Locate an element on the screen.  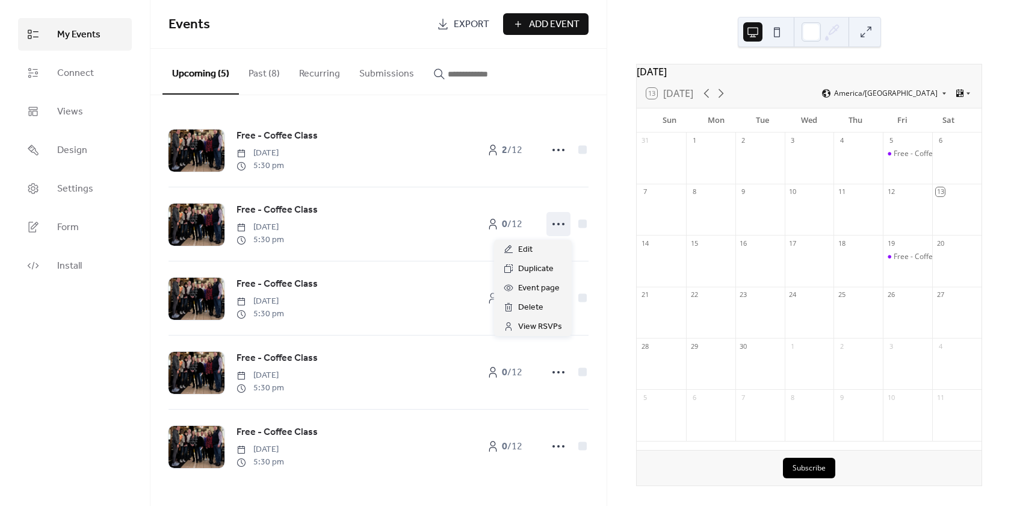
div: 17 is located at coordinates (793, 243).